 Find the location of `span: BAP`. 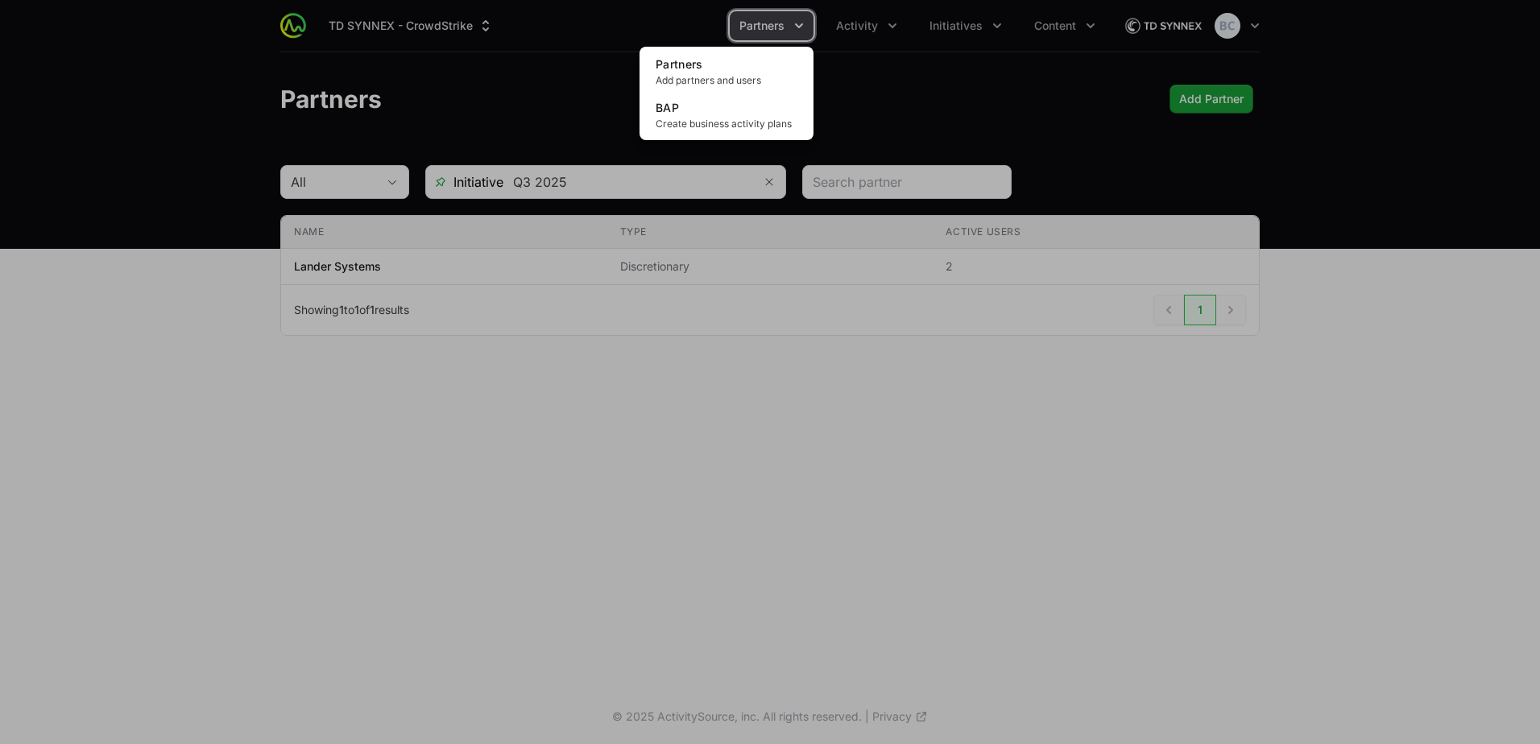

span: BAP is located at coordinates (667, 107).